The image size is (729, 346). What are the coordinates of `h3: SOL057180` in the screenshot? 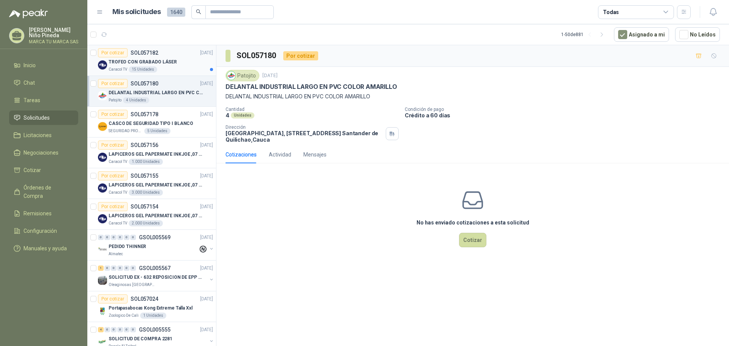 It's located at (257, 55).